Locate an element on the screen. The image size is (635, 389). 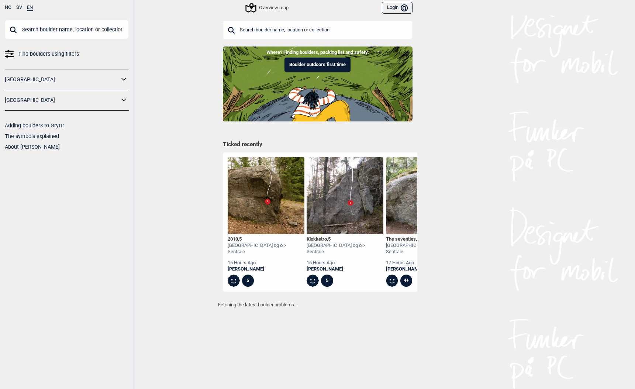
span: 4+ is located at coordinates (419, 239).